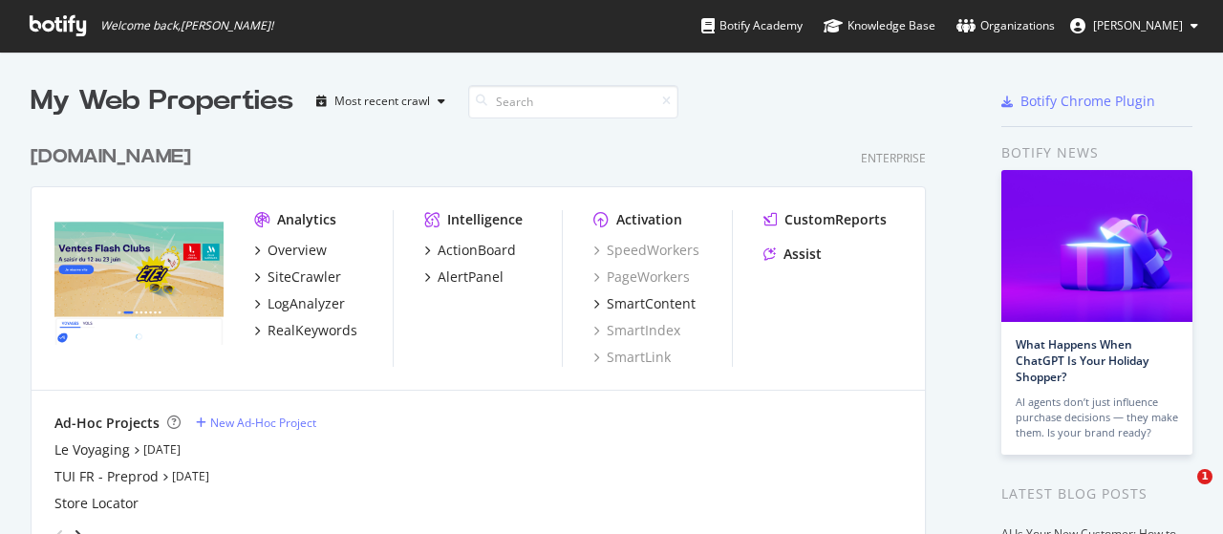  What do you see at coordinates (306, 331) in the screenshot?
I see `a: RealKeywords` at bounding box center [306, 331].